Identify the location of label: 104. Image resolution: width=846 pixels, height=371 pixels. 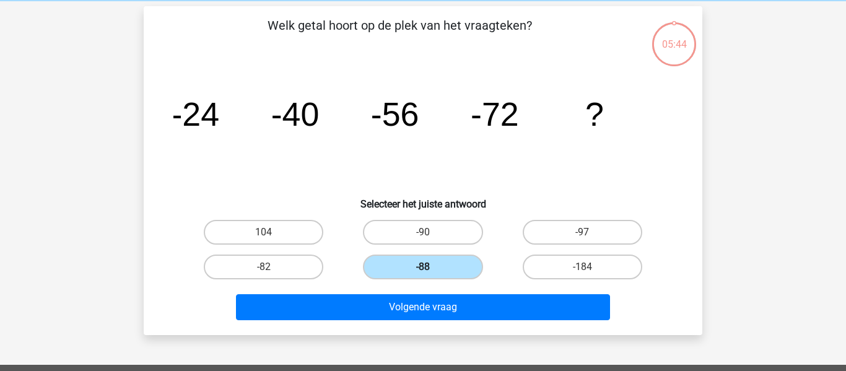
(263, 232).